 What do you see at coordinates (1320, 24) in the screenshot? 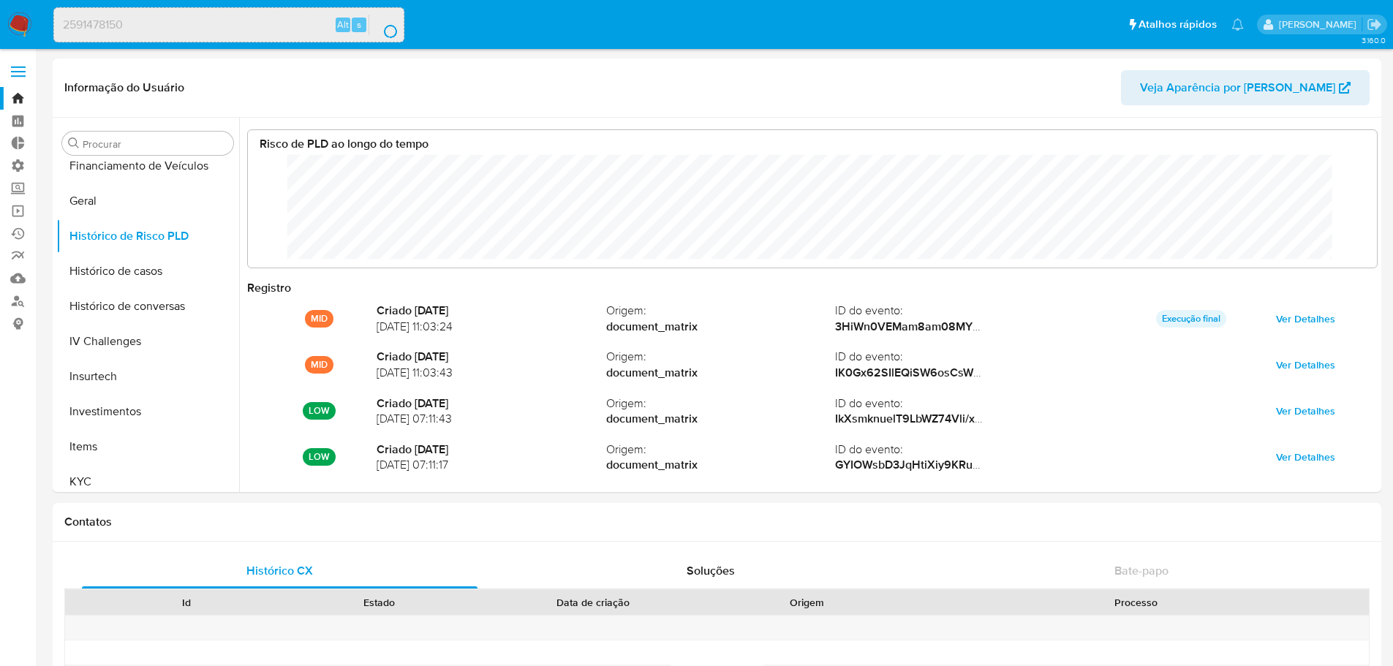
I see `p: edgar.zuliani@mercadolivre.com` at bounding box center [1320, 24].